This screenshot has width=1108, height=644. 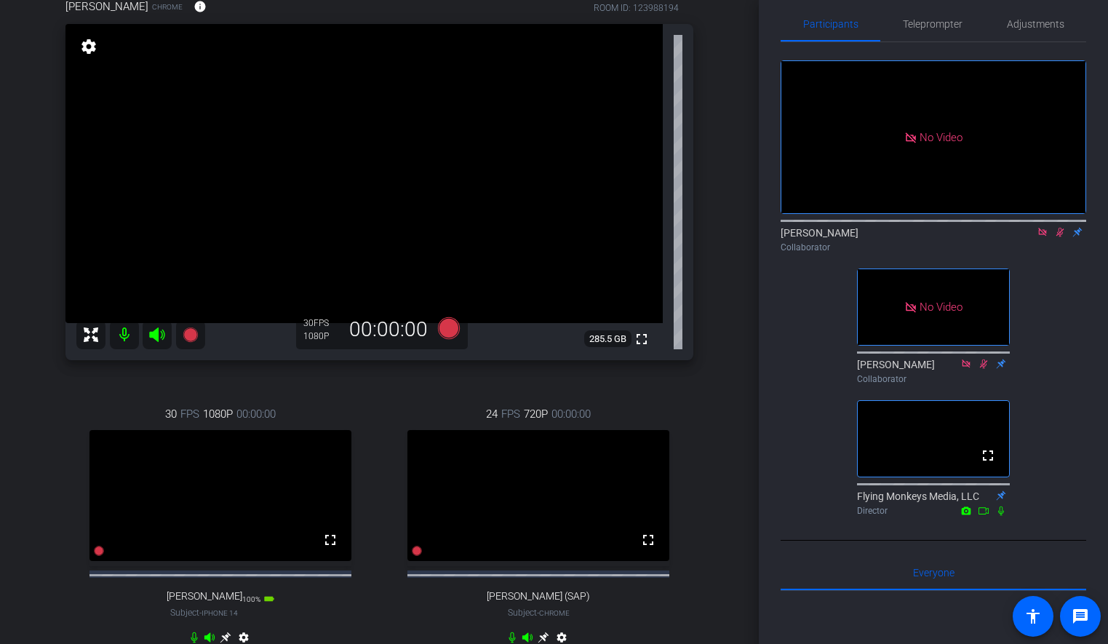 I want to click on span: Adjustments, so click(x=1036, y=24).